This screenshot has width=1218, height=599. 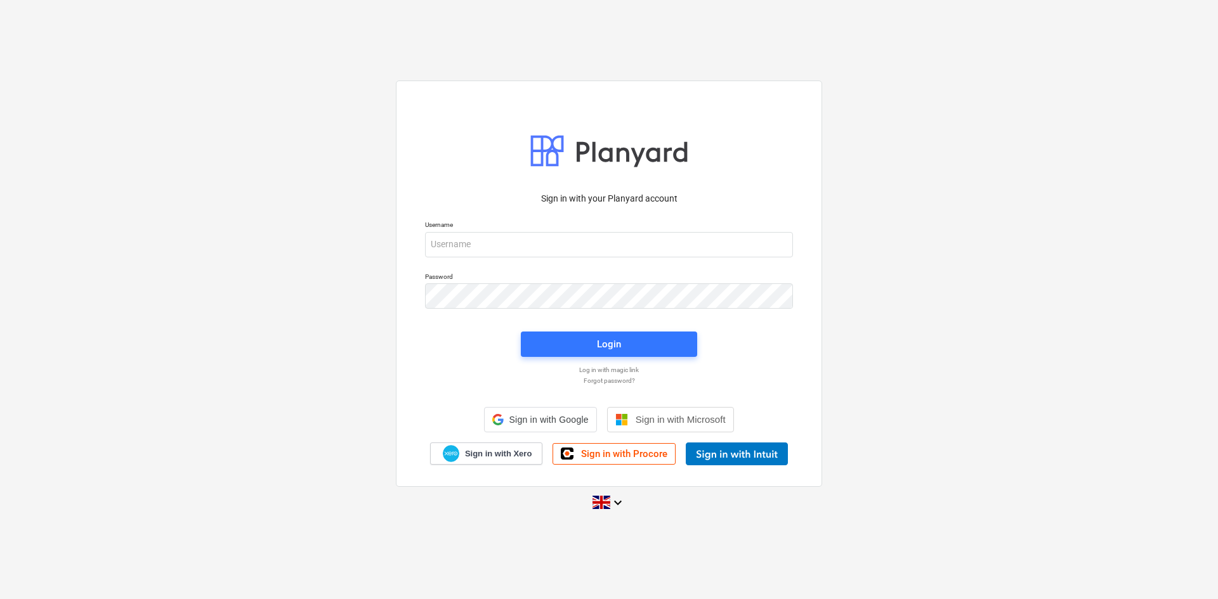 What do you see at coordinates (624, 454) in the screenshot?
I see `span: Sign in with Procore` at bounding box center [624, 454].